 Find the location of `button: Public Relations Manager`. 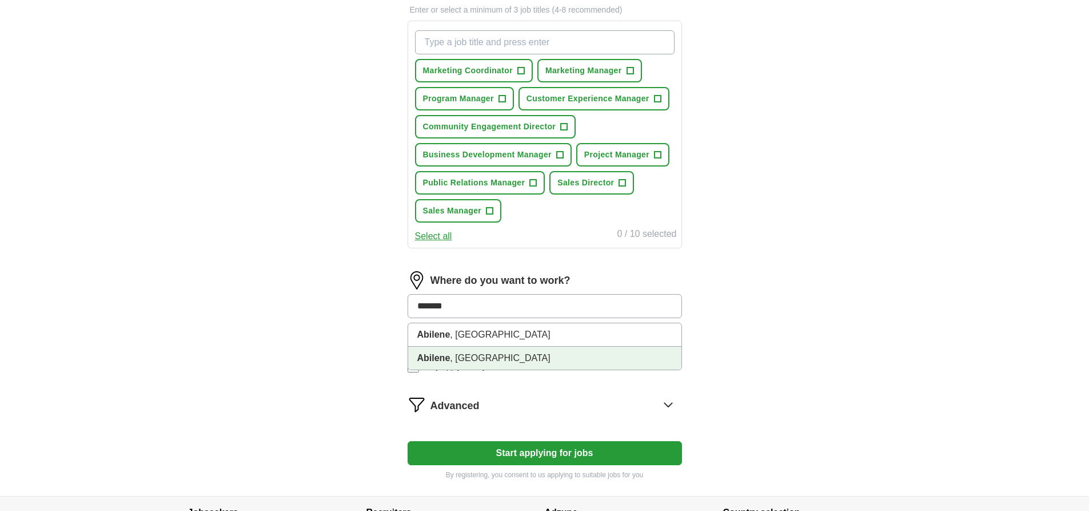

button: Public Relations Manager is located at coordinates (480, 182).